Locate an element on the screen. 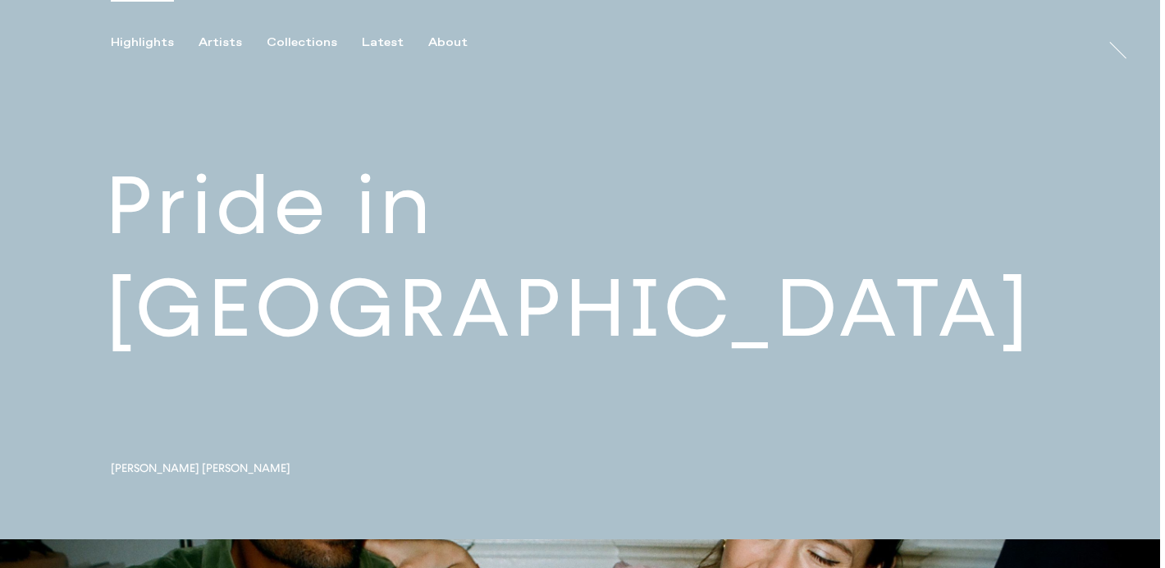 Image resolution: width=1165 pixels, height=568 pixels. button: About is located at coordinates (460, 43).